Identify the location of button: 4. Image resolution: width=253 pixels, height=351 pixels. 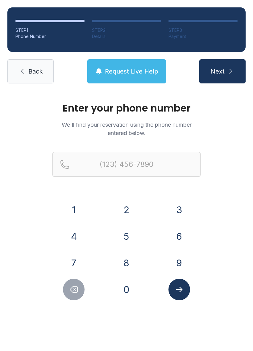
(74, 236).